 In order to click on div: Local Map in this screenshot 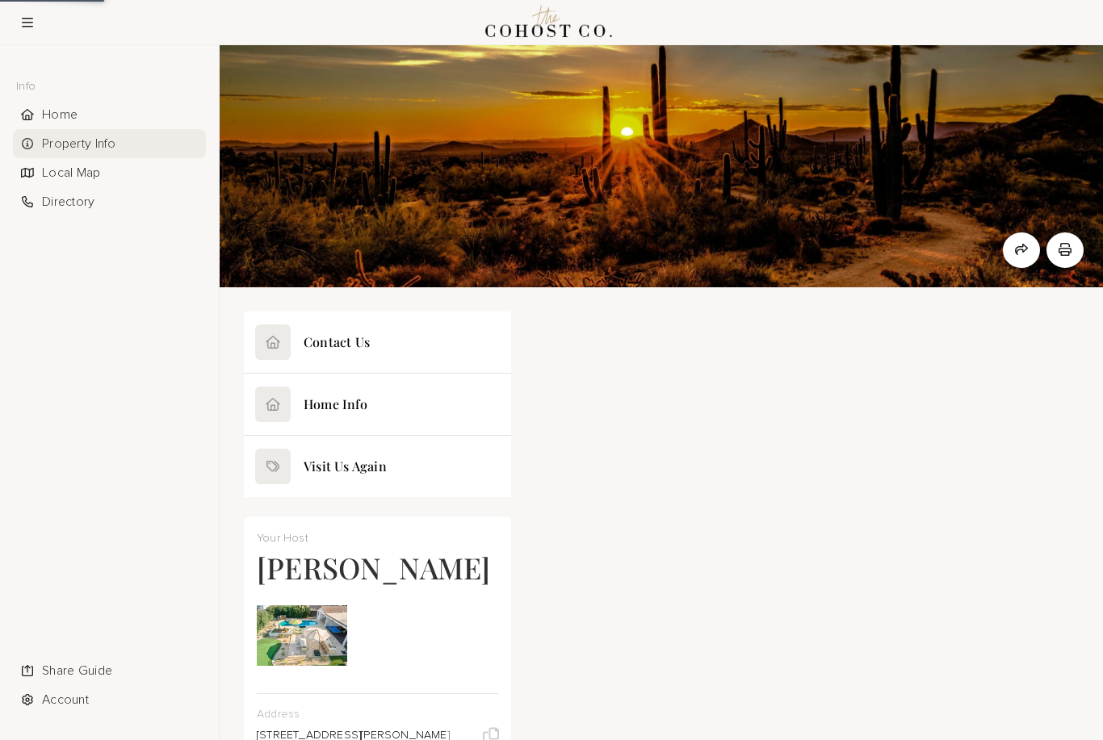, I will do `click(109, 173)`.